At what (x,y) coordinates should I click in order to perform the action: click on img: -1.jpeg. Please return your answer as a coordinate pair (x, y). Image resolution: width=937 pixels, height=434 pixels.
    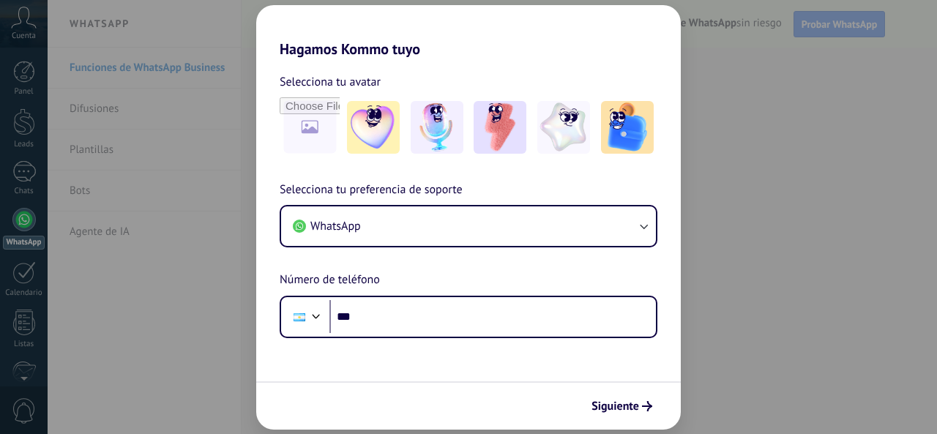
    Looking at the image, I should click on (373, 127).